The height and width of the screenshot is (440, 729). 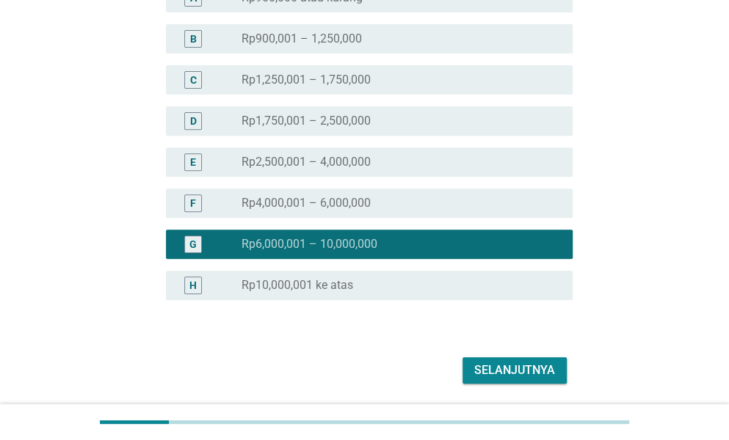 I want to click on label: Rp4,000,001 – 6,000,000, so click(x=306, y=203).